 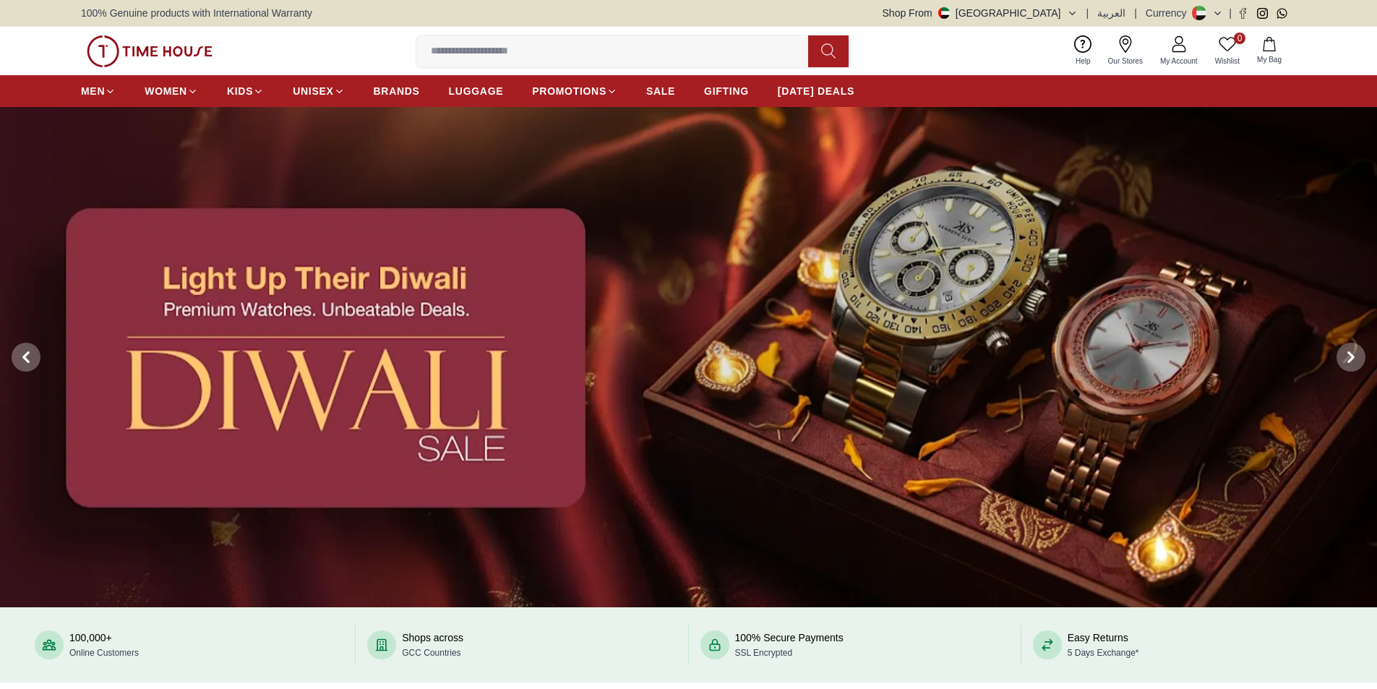 I want to click on a: BRANDS, so click(x=397, y=91).